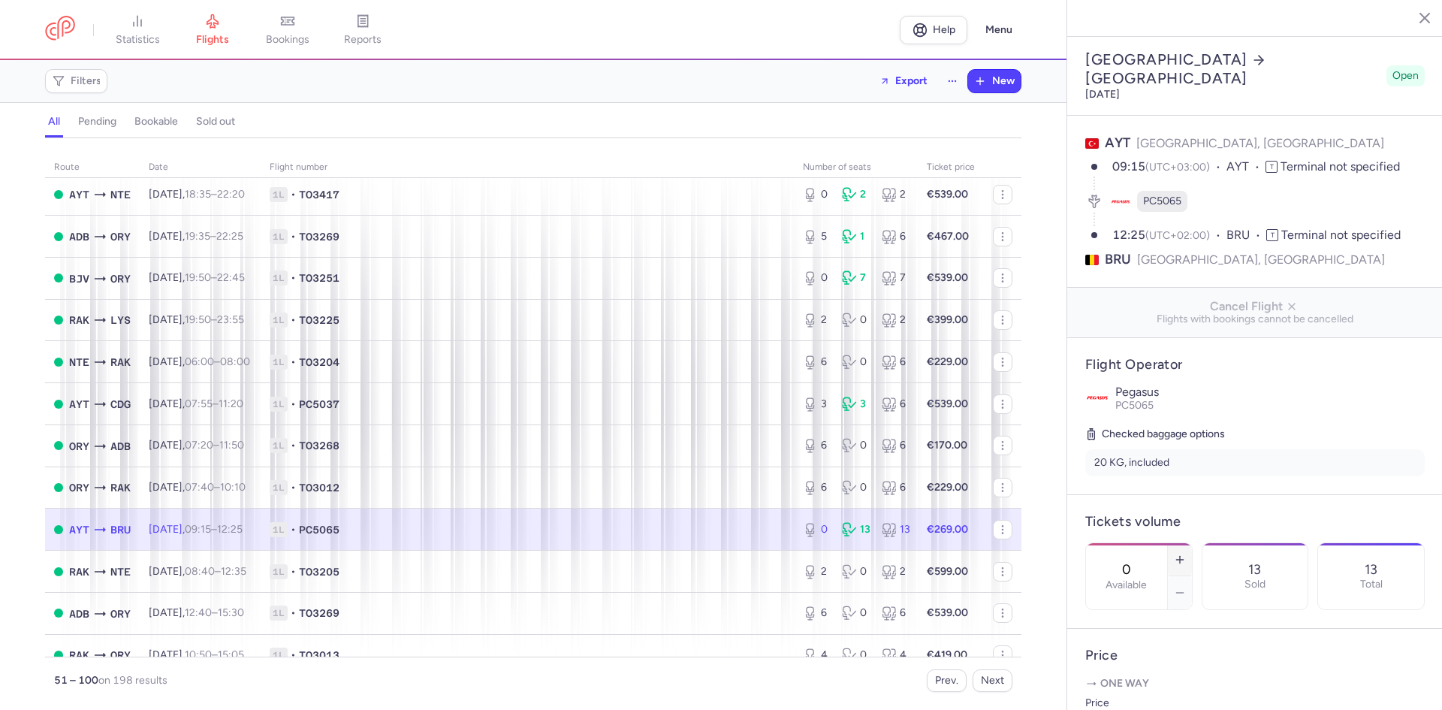 Image resolution: width=1442 pixels, height=710 pixels. Describe the element at coordinates (933, 30) in the screenshot. I see `a: Help` at that location.